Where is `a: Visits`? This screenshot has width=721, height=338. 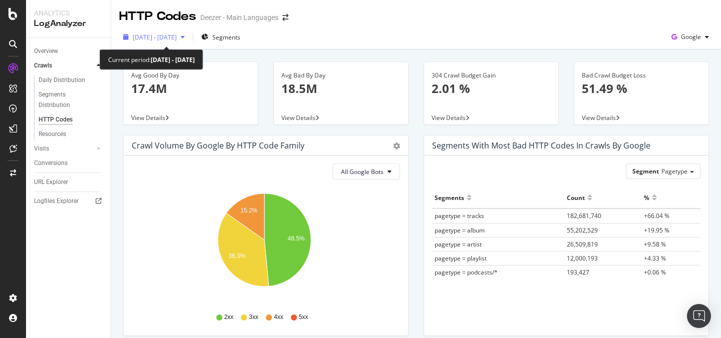
a: Visits is located at coordinates (64, 149).